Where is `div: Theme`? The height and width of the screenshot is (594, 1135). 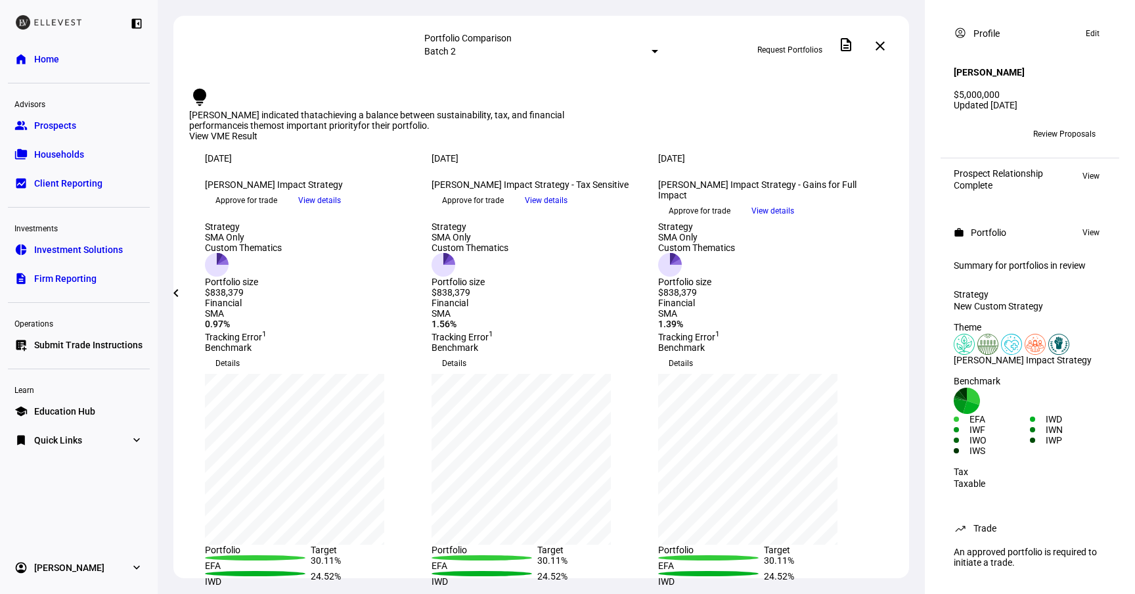
div: Theme is located at coordinates (1030, 327).